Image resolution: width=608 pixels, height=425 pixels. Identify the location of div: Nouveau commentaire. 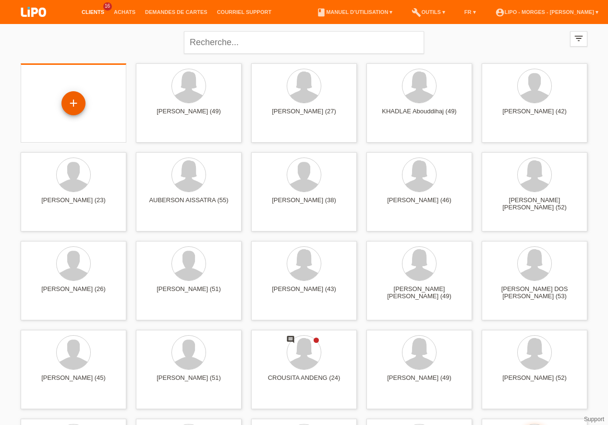
(291, 340).